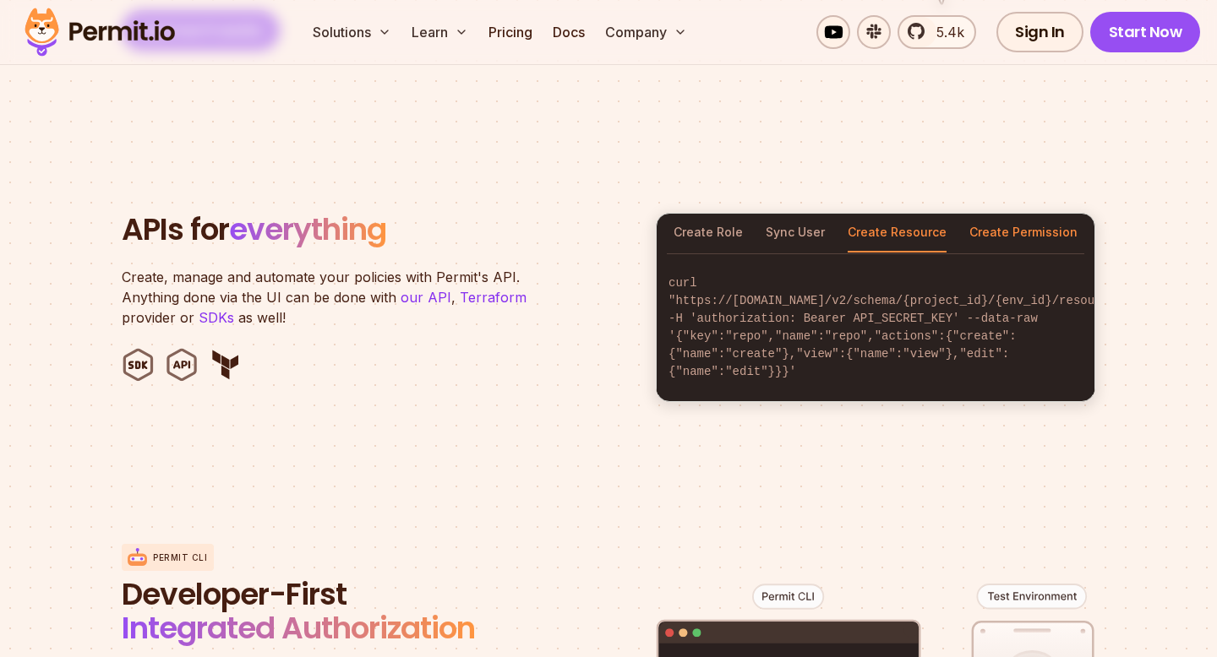 The height and width of the screenshot is (657, 1217). What do you see at coordinates (936, 32) in the screenshot?
I see `a: 5.4k` at bounding box center [936, 32].